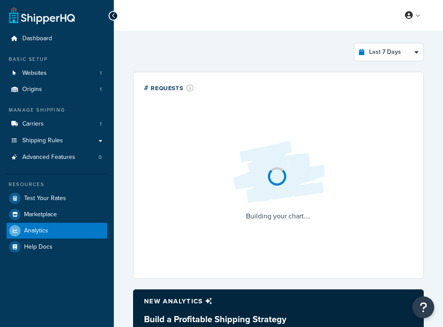 The width and height of the screenshot is (443, 327). Describe the element at coordinates (57, 73) in the screenshot. I see `li: Websites` at that location.